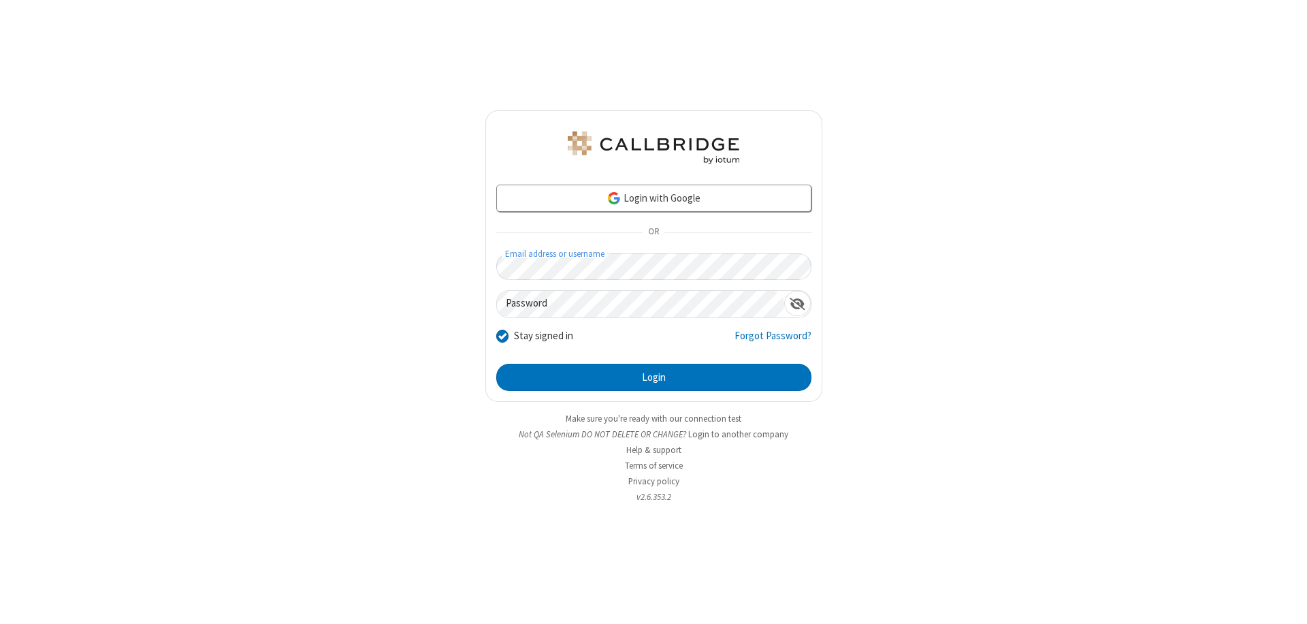  Describe the element at coordinates (641, 304) in the screenshot. I see `input: Password` at that location.